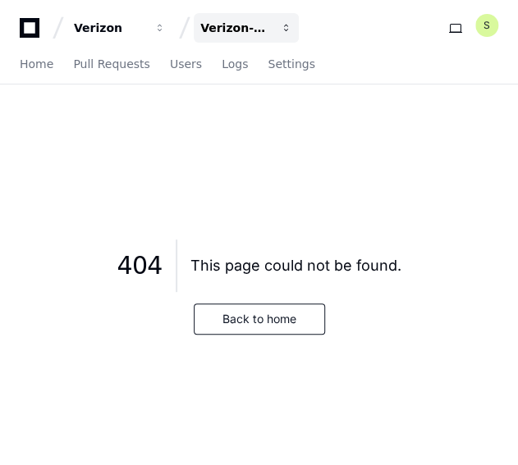 The height and width of the screenshot is (465, 518). What do you see at coordinates (290, 65) in the screenshot?
I see `a: Settings` at bounding box center [290, 65].